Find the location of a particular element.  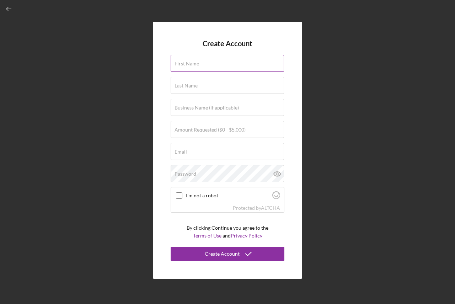

a: Terms of Use is located at coordinates (207, 236).